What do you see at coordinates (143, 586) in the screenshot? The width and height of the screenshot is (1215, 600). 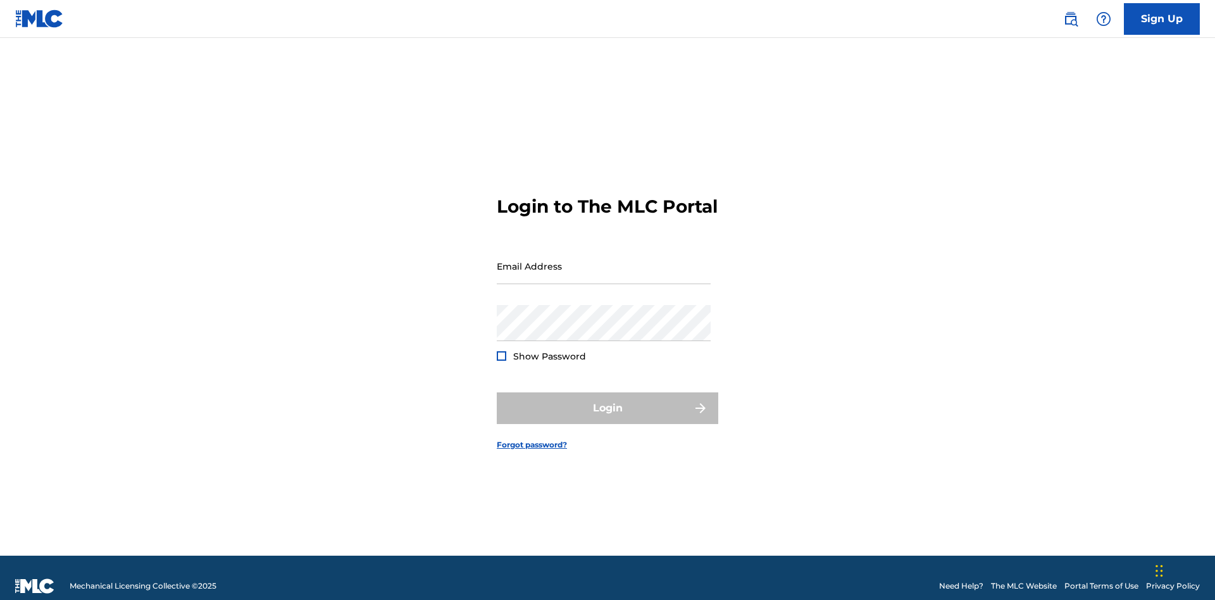 I see `span: Mechanical Licensing Collective © 2025` at bounding box center [143, 586].